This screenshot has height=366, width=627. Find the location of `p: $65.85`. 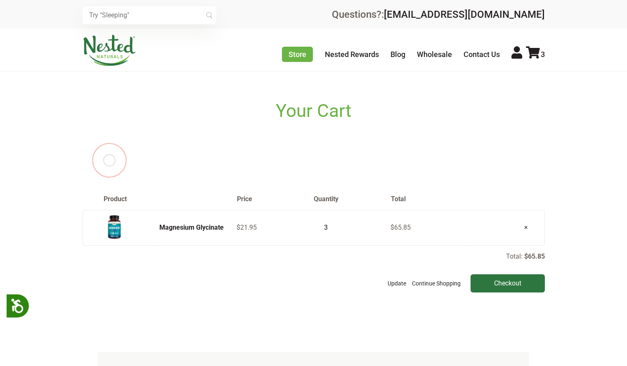

p: $65.85 is located at coordinates (535, 256).